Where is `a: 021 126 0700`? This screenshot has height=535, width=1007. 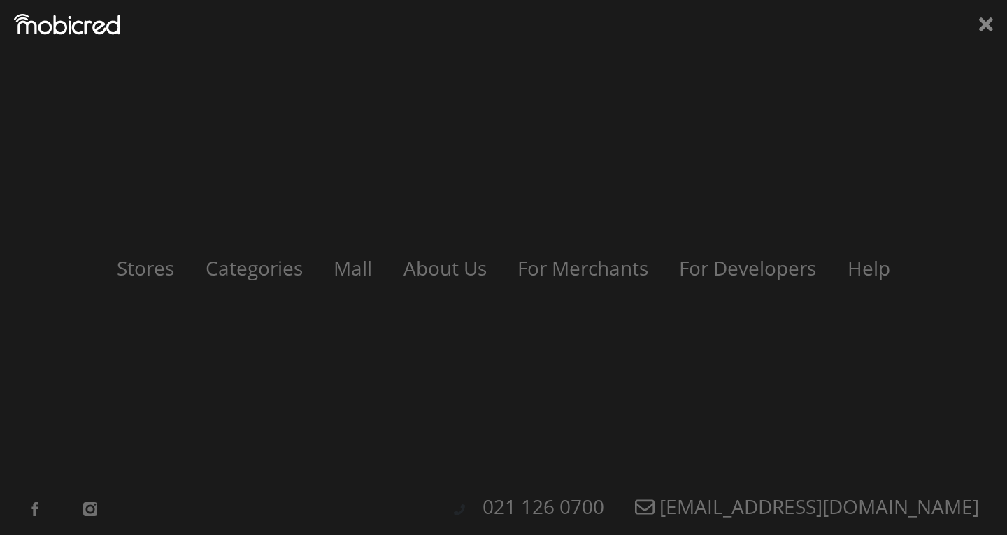 a: 021 126 0700 is located at coordinates (543, 506).